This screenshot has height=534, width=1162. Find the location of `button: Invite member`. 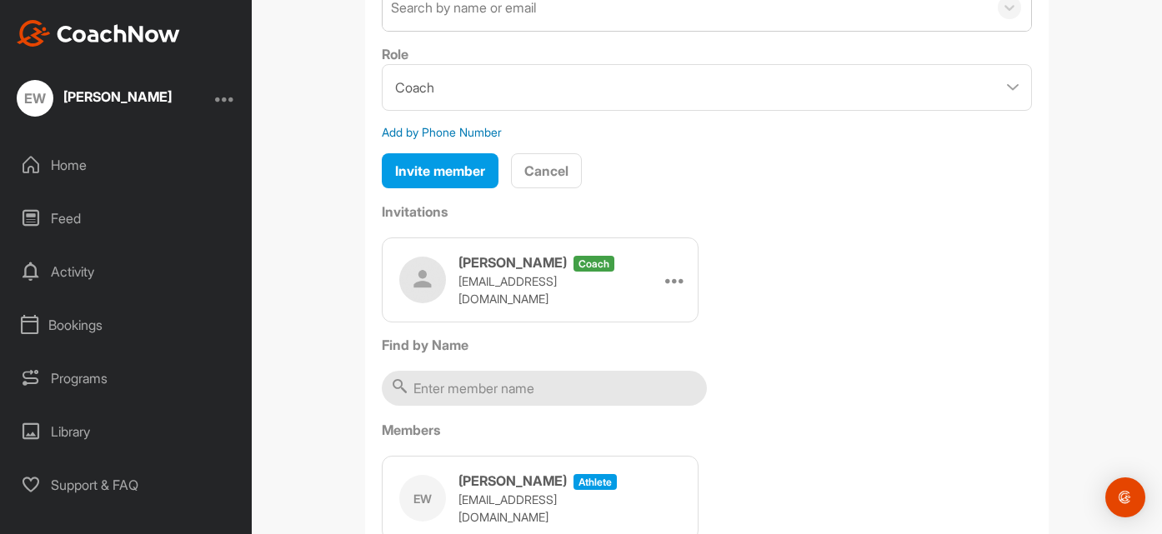

button: Invite member is located at coordinates (440, 171).